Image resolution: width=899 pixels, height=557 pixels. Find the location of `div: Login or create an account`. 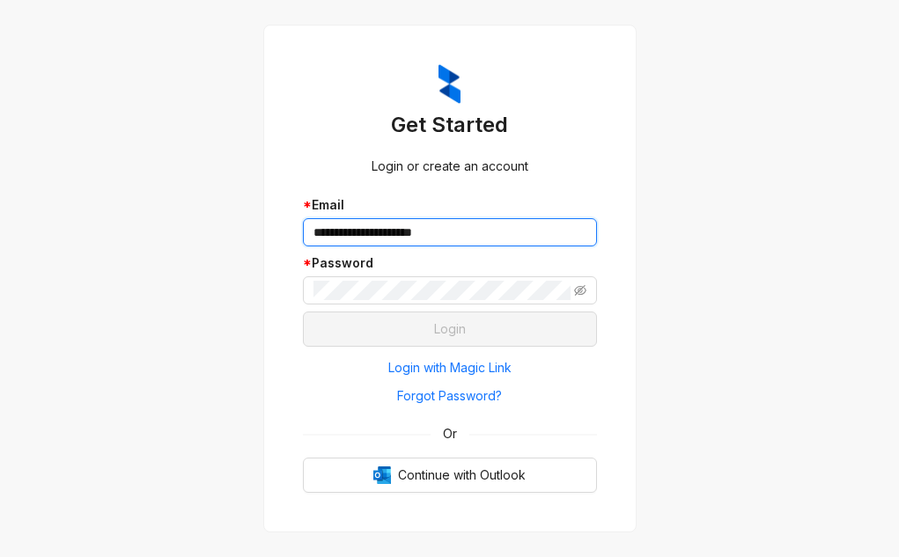

div: Login or create an account is located at coordinates (450, 166).